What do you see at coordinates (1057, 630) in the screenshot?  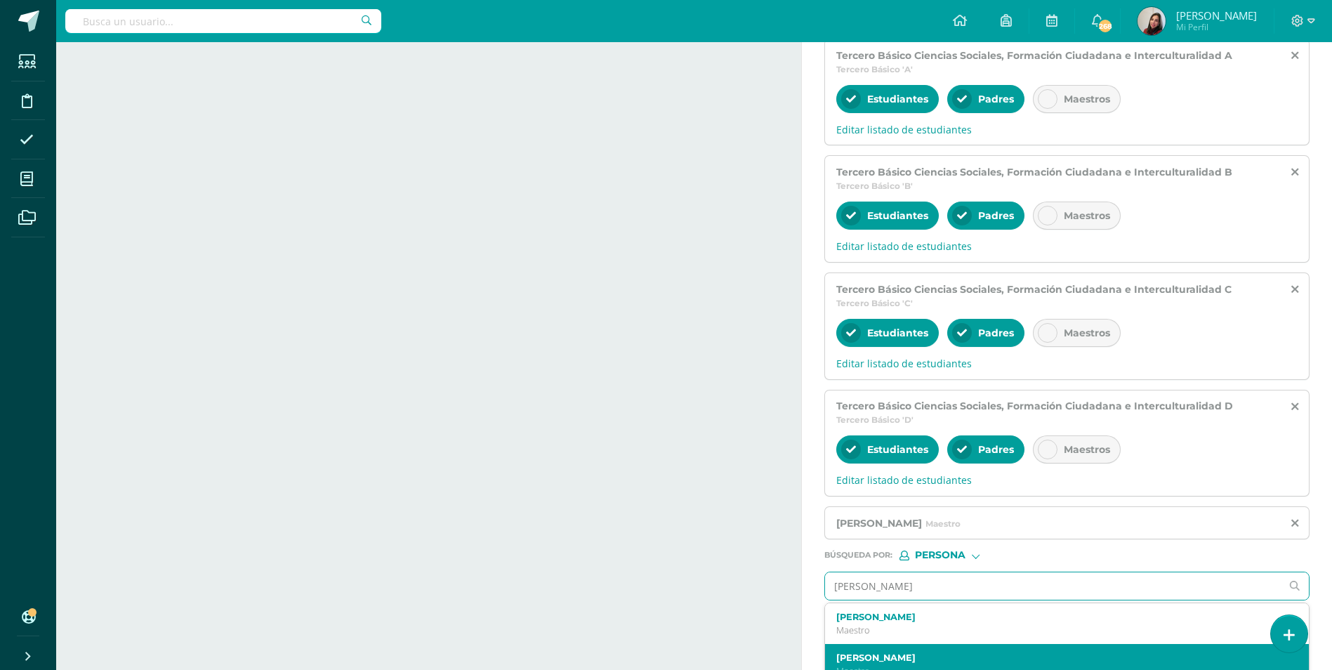 I see `p: Maestro` at bounding box center [1057, 630].